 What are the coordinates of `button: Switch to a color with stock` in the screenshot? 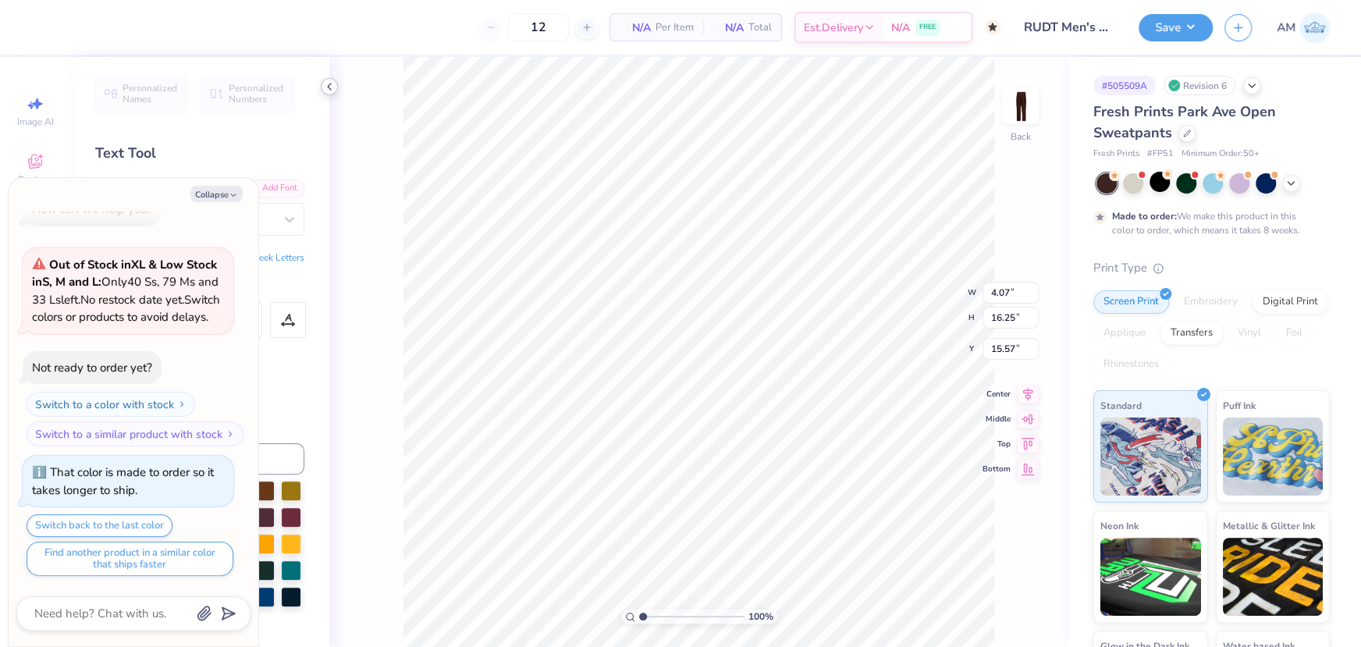 It's located at (111, 404).